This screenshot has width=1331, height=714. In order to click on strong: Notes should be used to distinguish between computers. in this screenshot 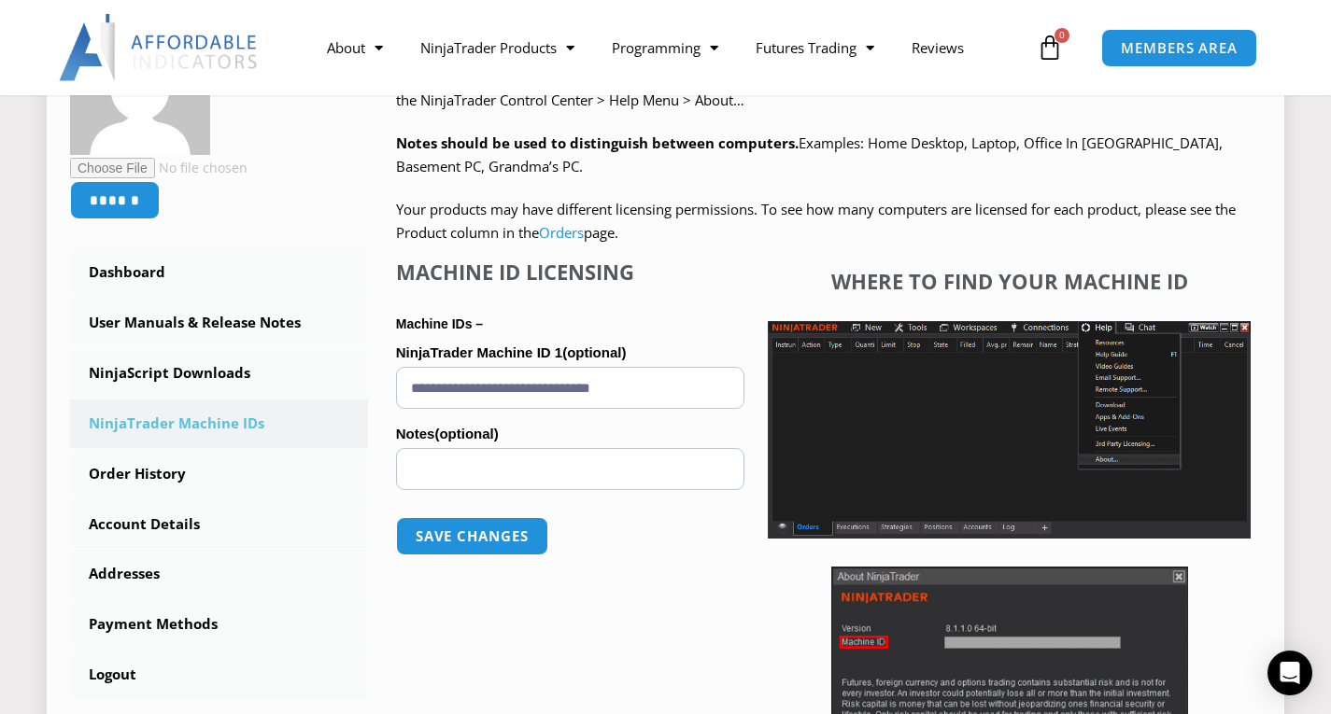, I will do `click(597, 143)`.